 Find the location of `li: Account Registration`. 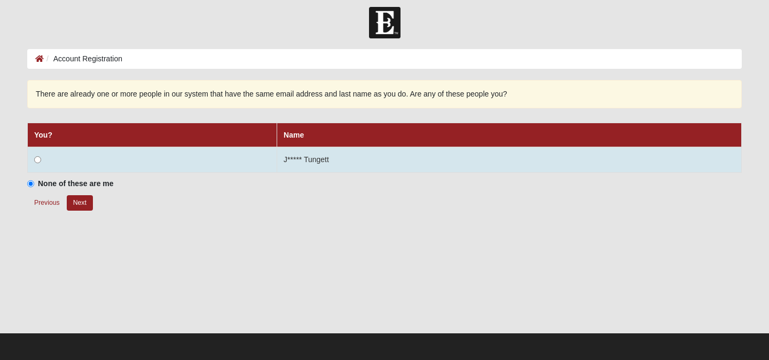

li: Account Registration is located at coordinates (83, 59).